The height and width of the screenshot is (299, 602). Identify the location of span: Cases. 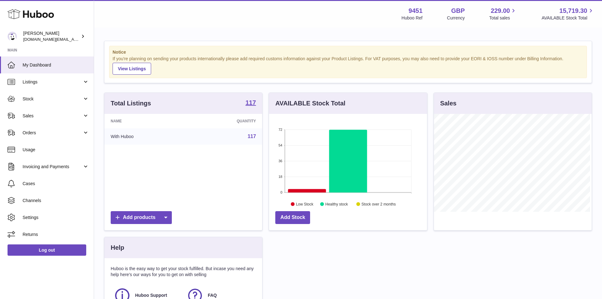
(56, 184).